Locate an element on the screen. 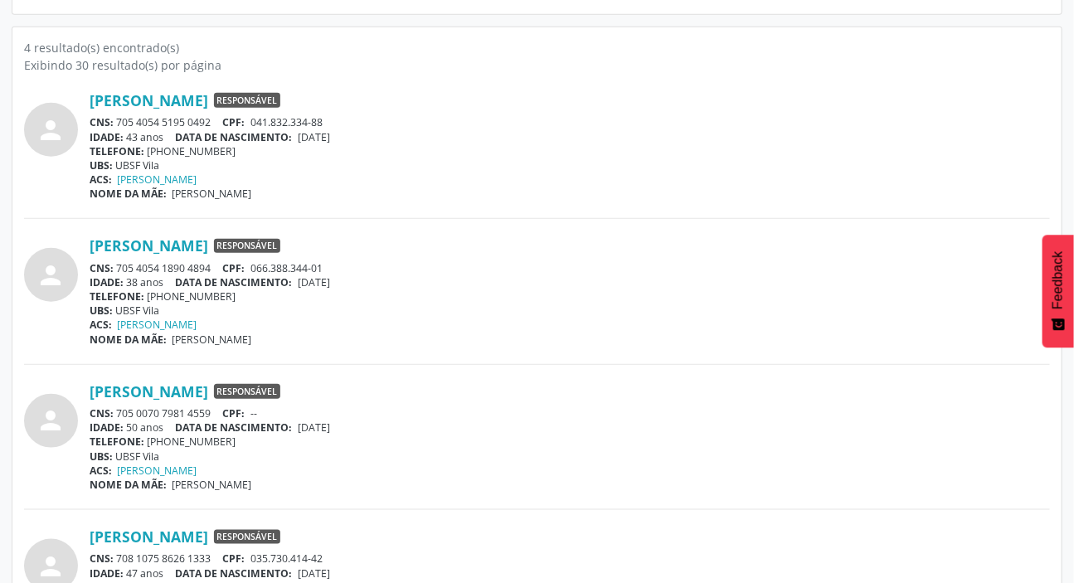 This screenshot has height=583, width=1074. span: Feedback is located at coordinates (1058, 280).